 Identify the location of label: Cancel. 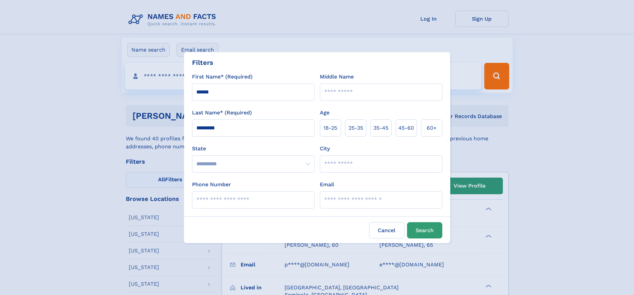
(387, 230).